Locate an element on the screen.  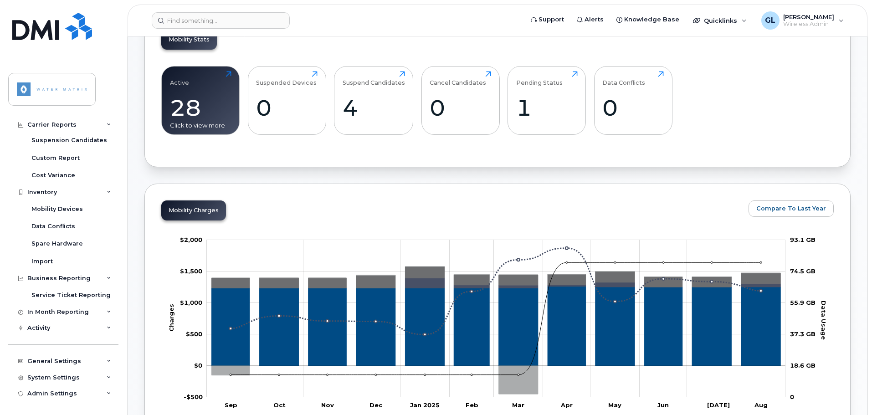
div: Pending Status is located at coordinates (540, 78).